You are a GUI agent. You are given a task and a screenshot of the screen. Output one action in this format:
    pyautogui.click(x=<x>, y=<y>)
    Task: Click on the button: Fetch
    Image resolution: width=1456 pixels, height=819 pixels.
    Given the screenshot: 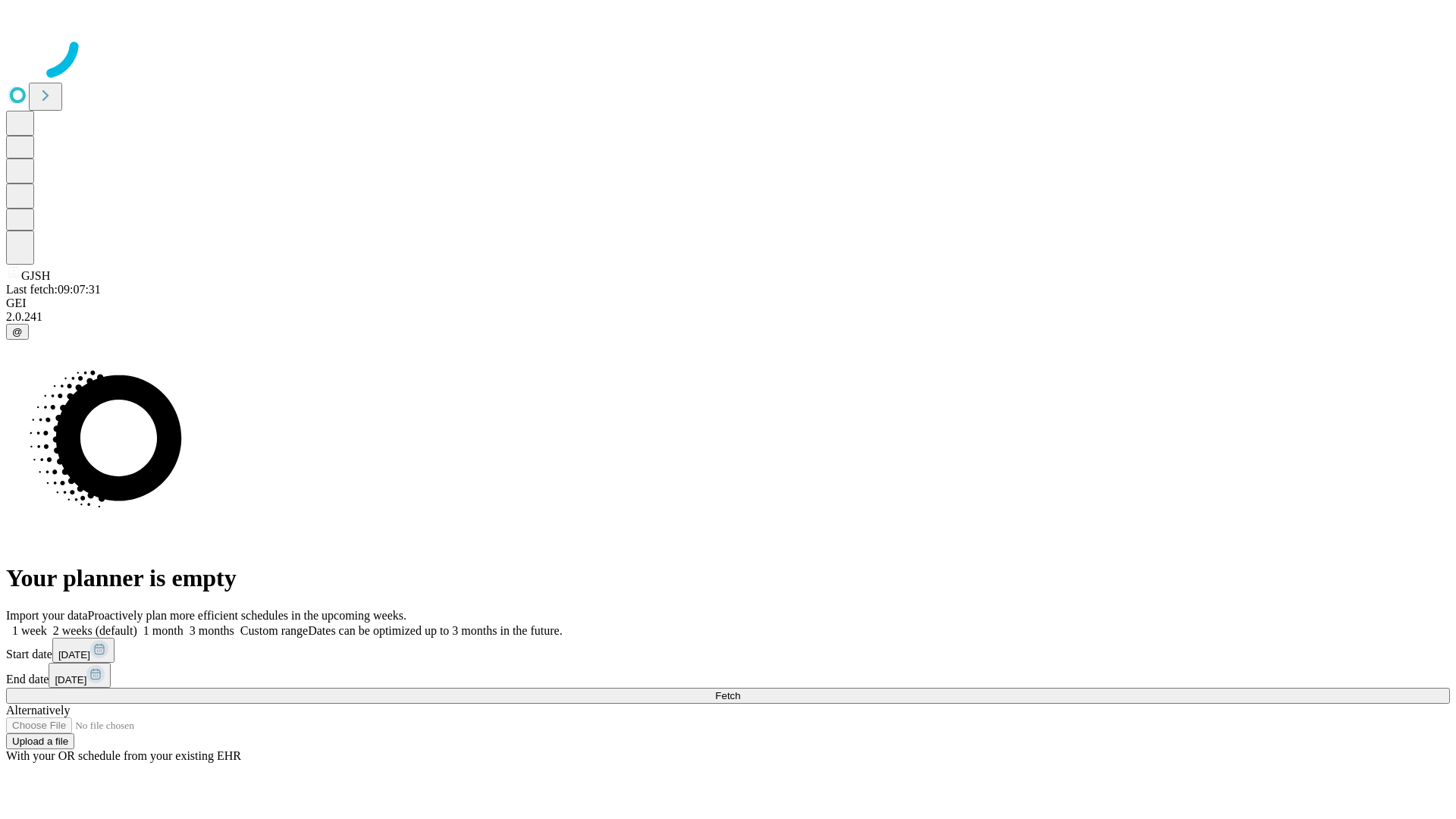 What is the action you would take?
    pyautogui.click(x=728, y=695)
    